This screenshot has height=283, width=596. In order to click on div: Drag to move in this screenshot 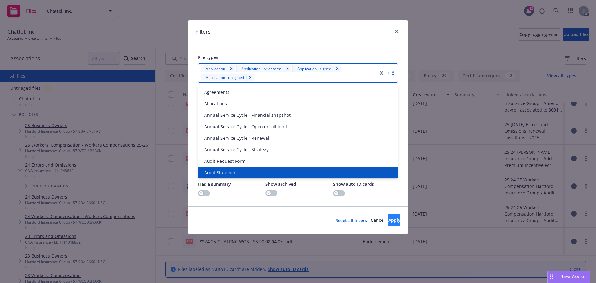, I will do `click(551, 276)`.